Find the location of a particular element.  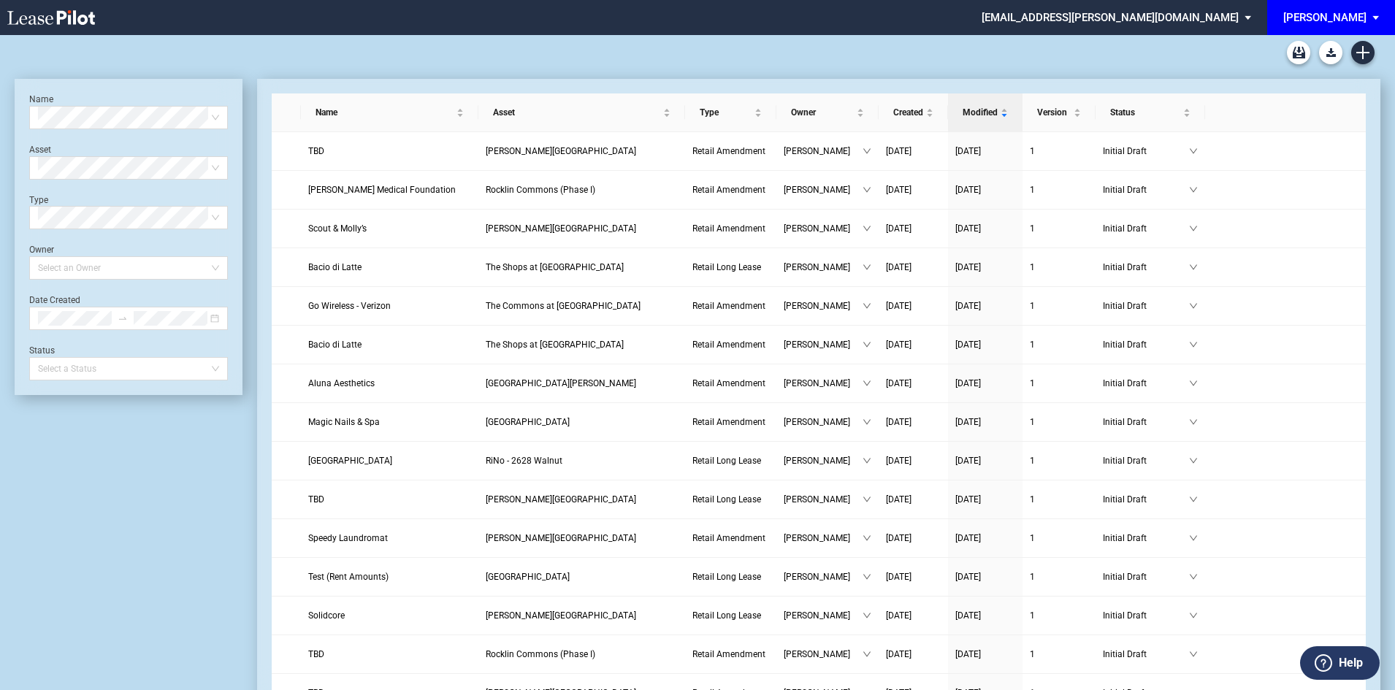

label: Help is located at coordinates (1350, 663).